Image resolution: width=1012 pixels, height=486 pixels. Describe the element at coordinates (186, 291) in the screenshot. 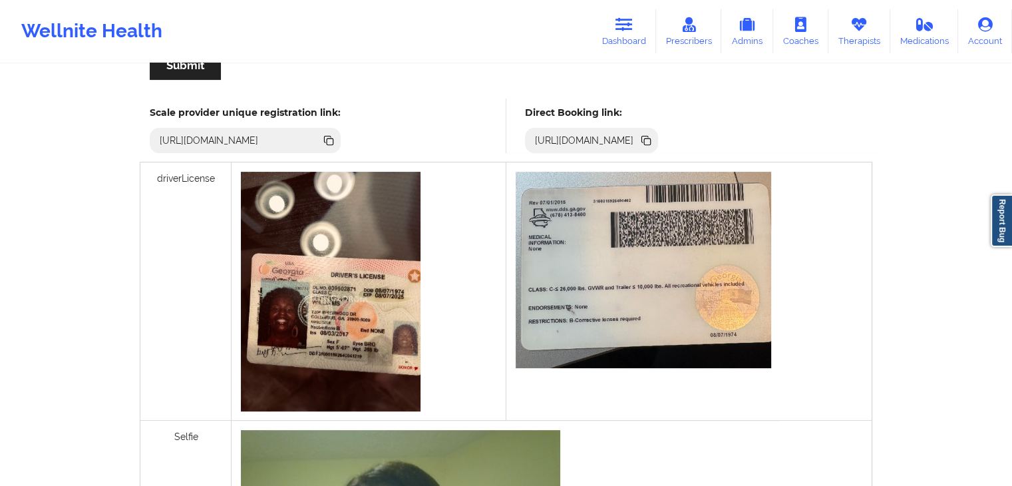

I see `div: driverLicense` at that location.